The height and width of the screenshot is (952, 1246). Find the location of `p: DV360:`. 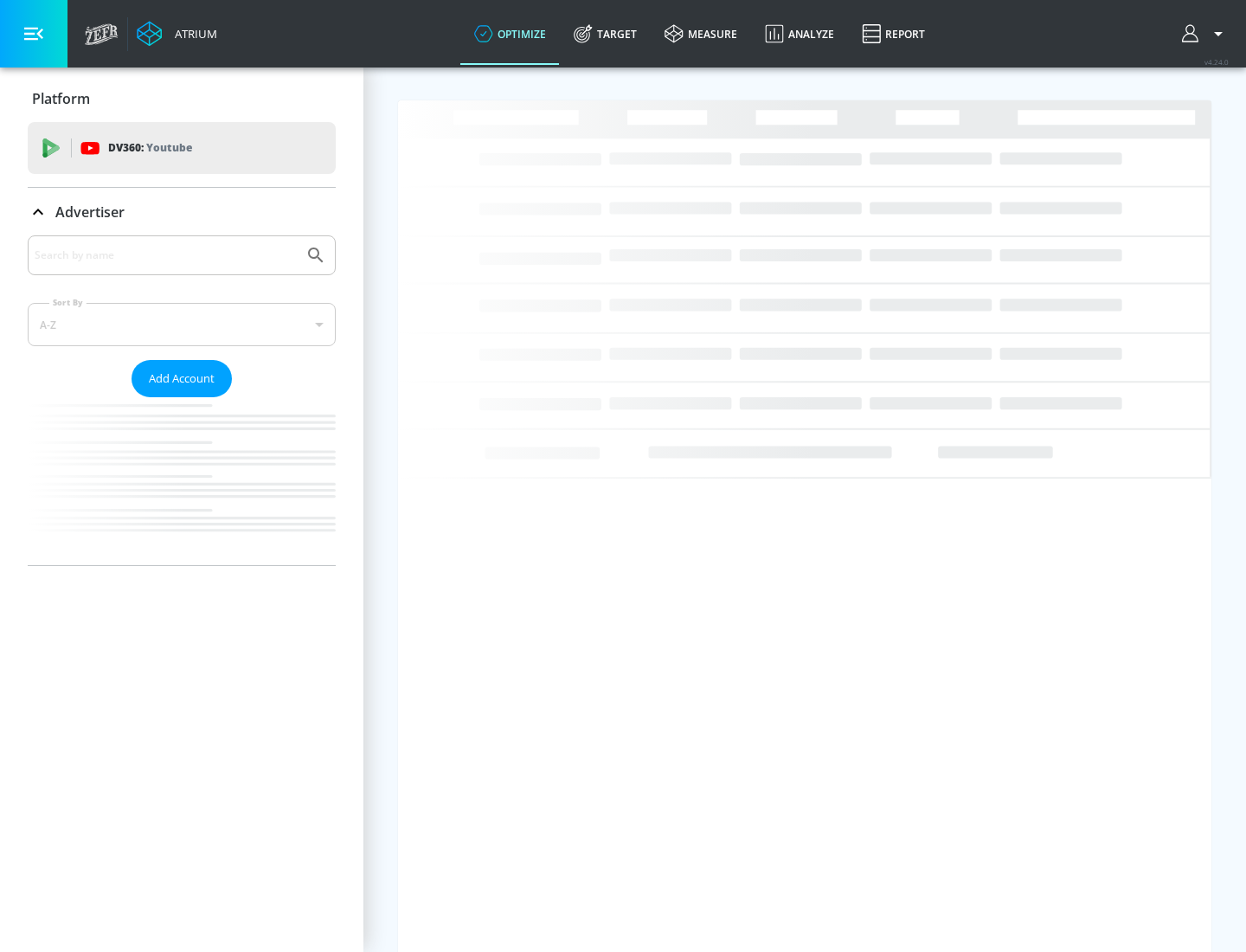

p: DV360: is located at coordinates (150, 148).